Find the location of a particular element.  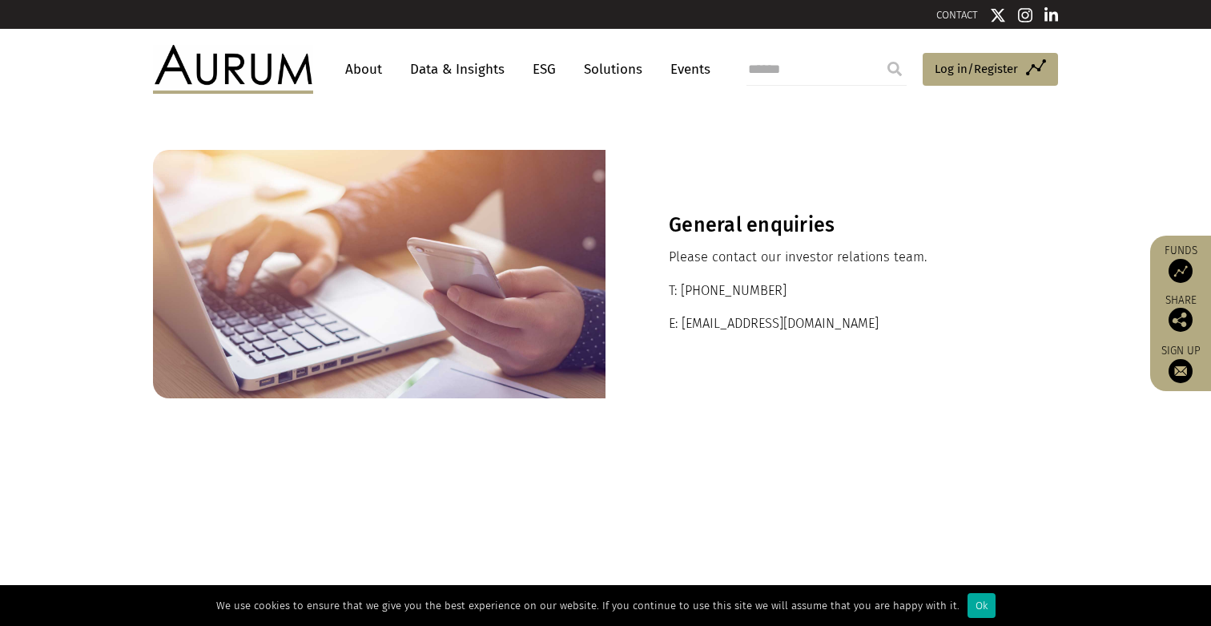

a: Solutions is located at coordinates (613, 69).